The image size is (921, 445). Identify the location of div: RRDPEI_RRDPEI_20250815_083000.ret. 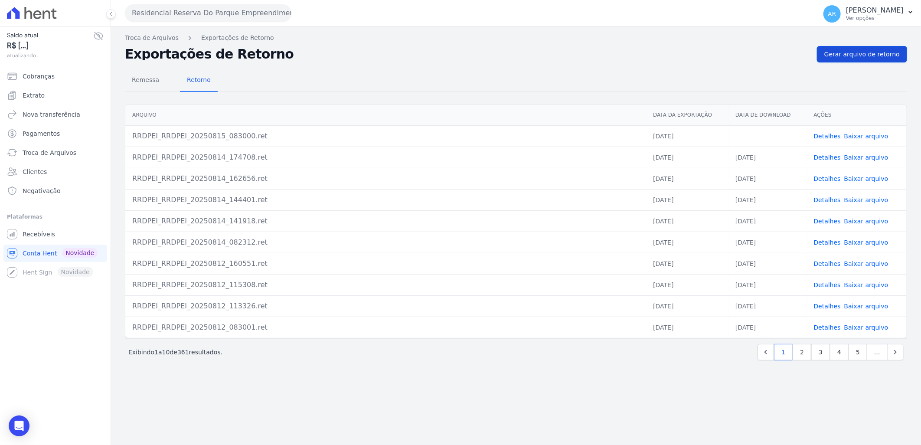
(385, 136).